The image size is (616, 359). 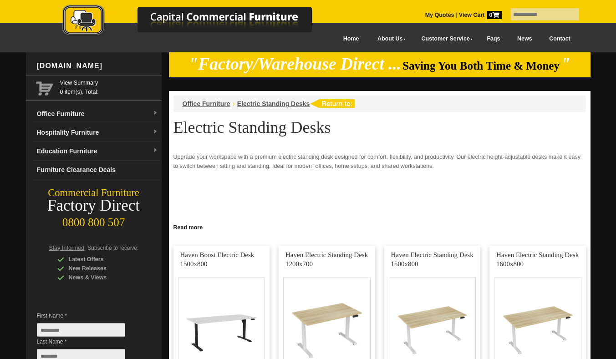 I want to click on a: Electric Standing Desks, so click(x=273, y=104).